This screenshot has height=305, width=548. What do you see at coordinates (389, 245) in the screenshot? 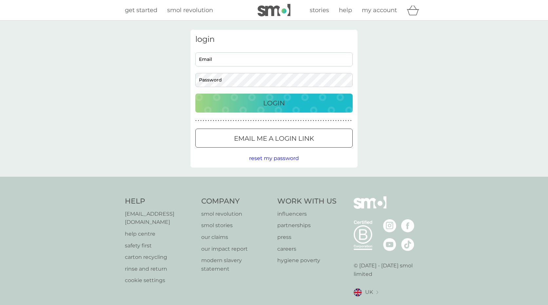
I see `img: visit the smol Youtube page` at bounding box center [389, 245].